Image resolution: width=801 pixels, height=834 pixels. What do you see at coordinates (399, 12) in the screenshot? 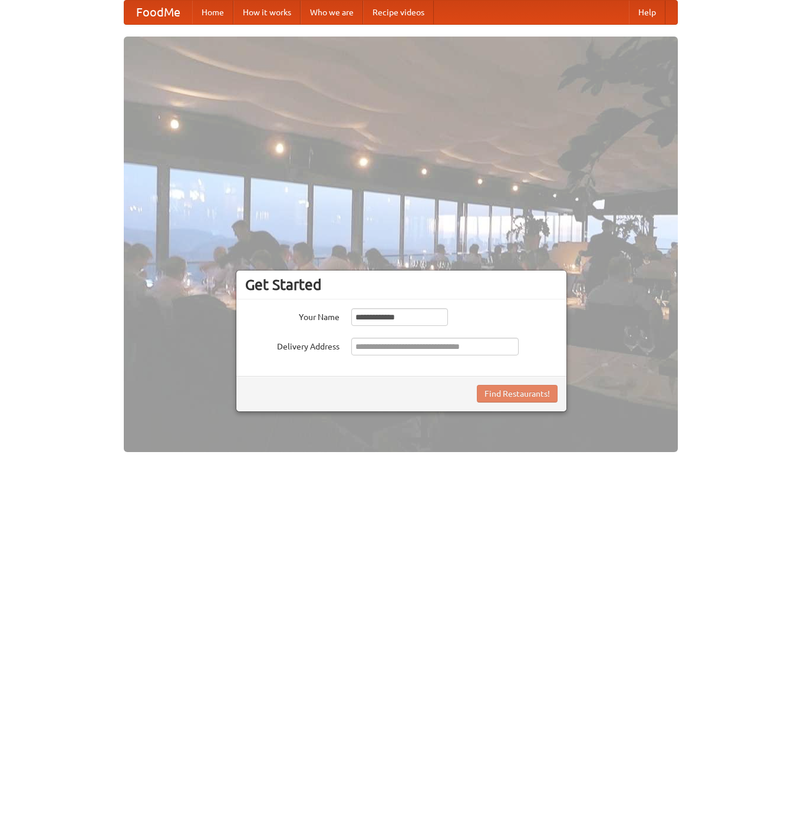
I see `a: Recipe videos` at bounding box center [399, 12].